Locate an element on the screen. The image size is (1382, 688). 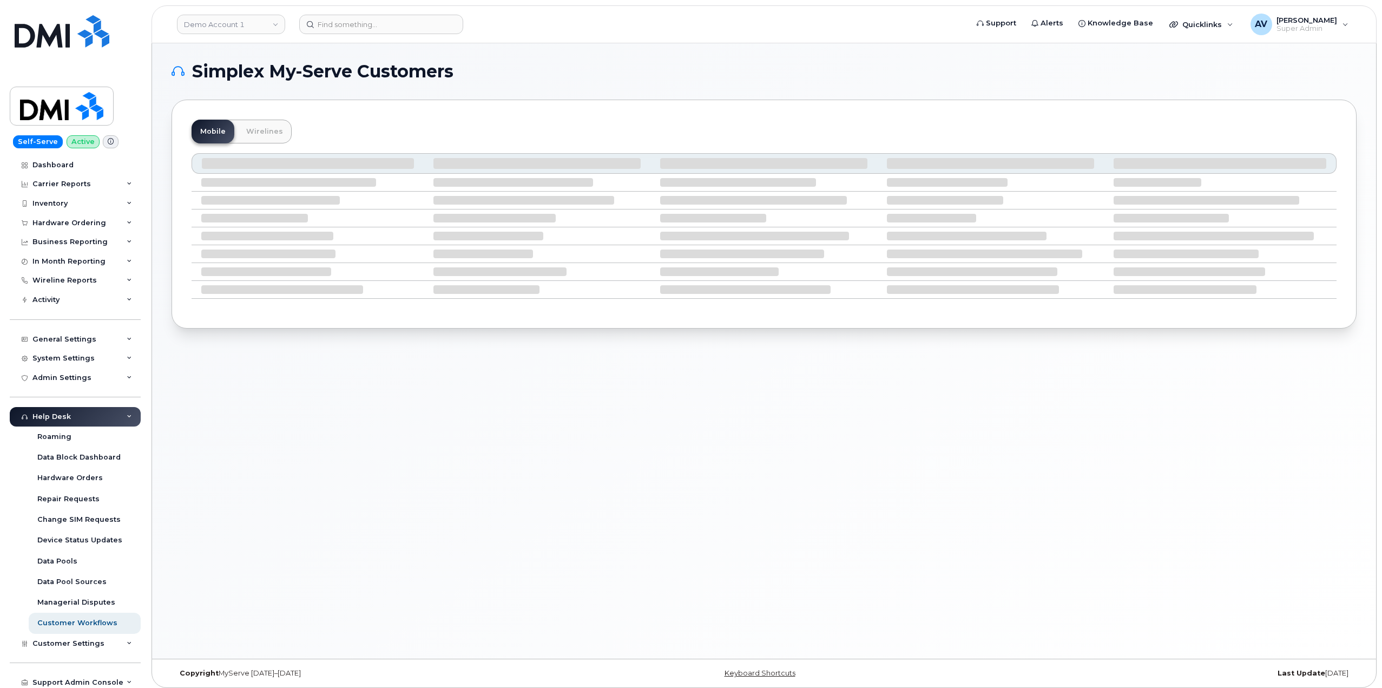
span: Simplex My-Serve Customers is located at coordinates (322, 71).